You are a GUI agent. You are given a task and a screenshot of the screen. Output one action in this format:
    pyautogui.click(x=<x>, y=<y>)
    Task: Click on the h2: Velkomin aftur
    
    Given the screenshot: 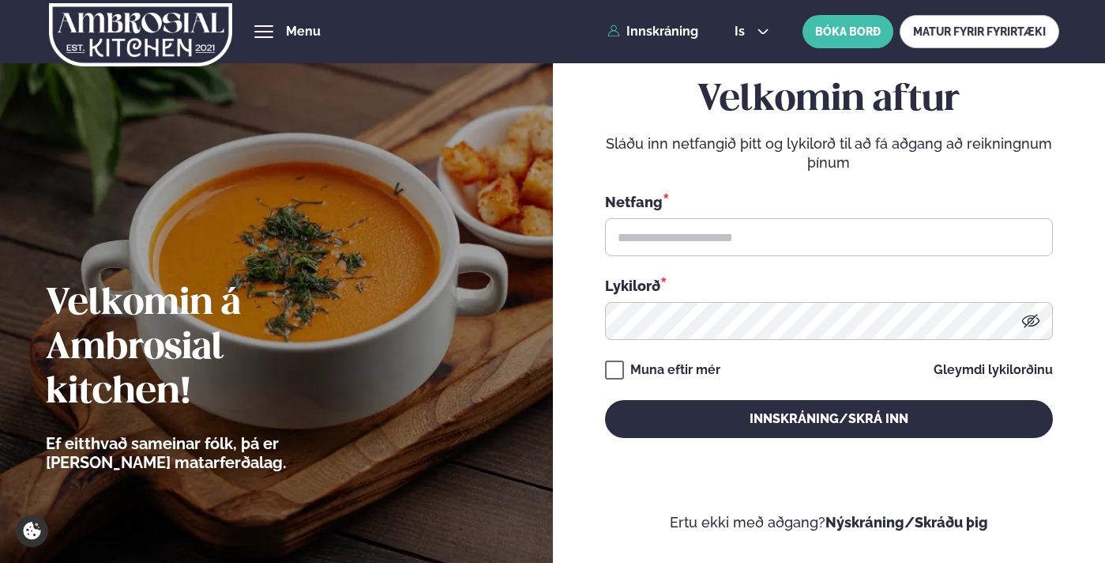 What is the action you would take?
    pyautogui.click(x=829, y=100)
    